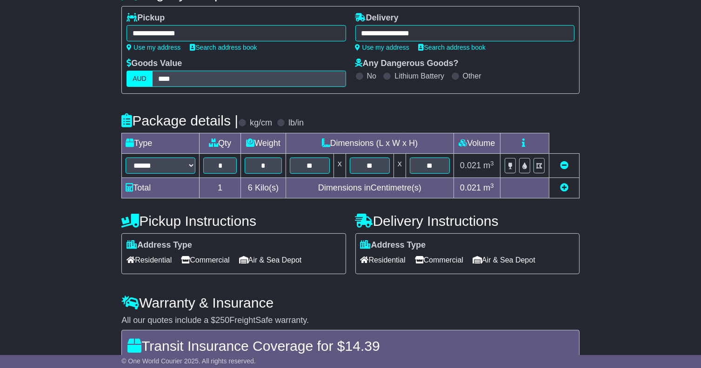 The width and height of the screenshot is (701, 368). Describe the element at coordinates (350, 346) in the screenshot. I see `h4: Transit Insurance Coverage for $` at that location.